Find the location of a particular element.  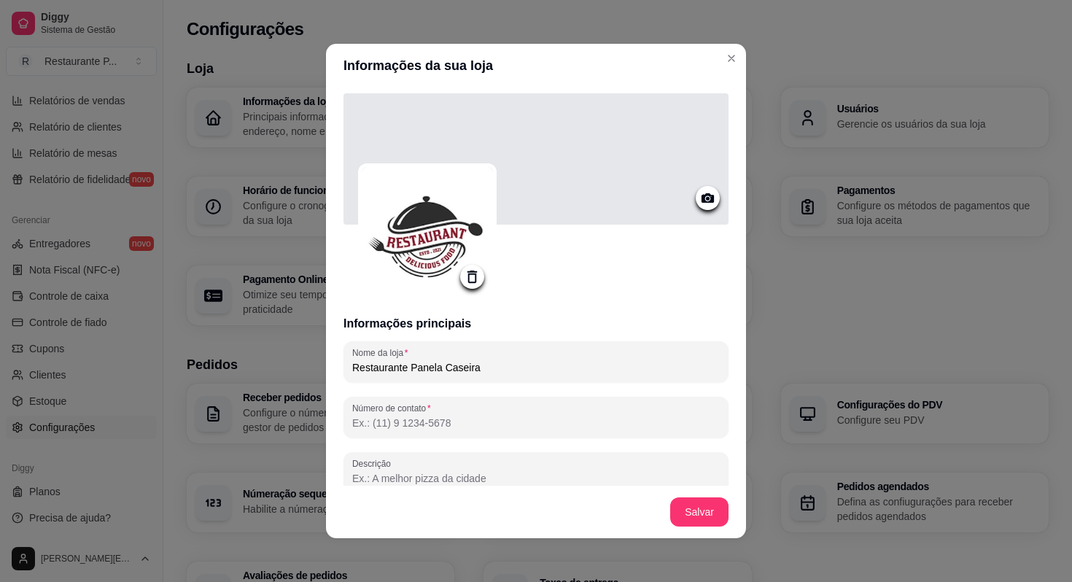

label: Número de contato is located at coordinates (394, 408).